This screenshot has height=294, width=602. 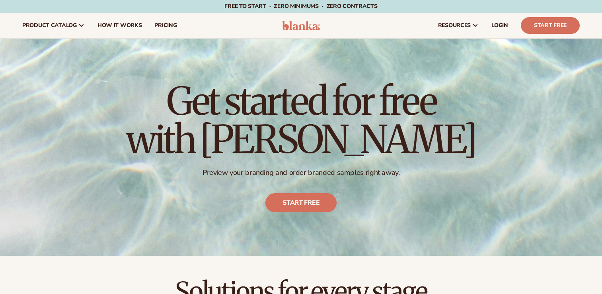 I want to click on p: Preview your branding and order branded samples right away., so click(x=301, y=172).